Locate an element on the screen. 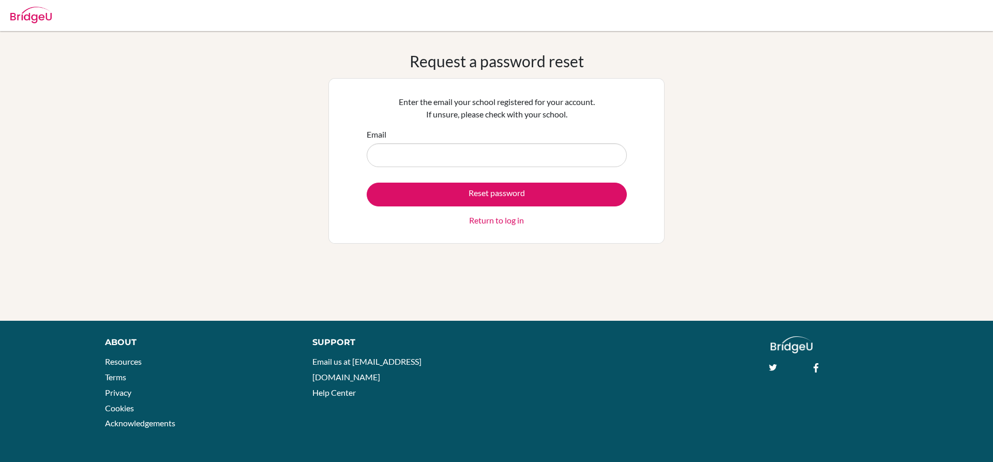 This screenshot has width=993, height=462. a: Help Center is located at coordinates (334, 392).